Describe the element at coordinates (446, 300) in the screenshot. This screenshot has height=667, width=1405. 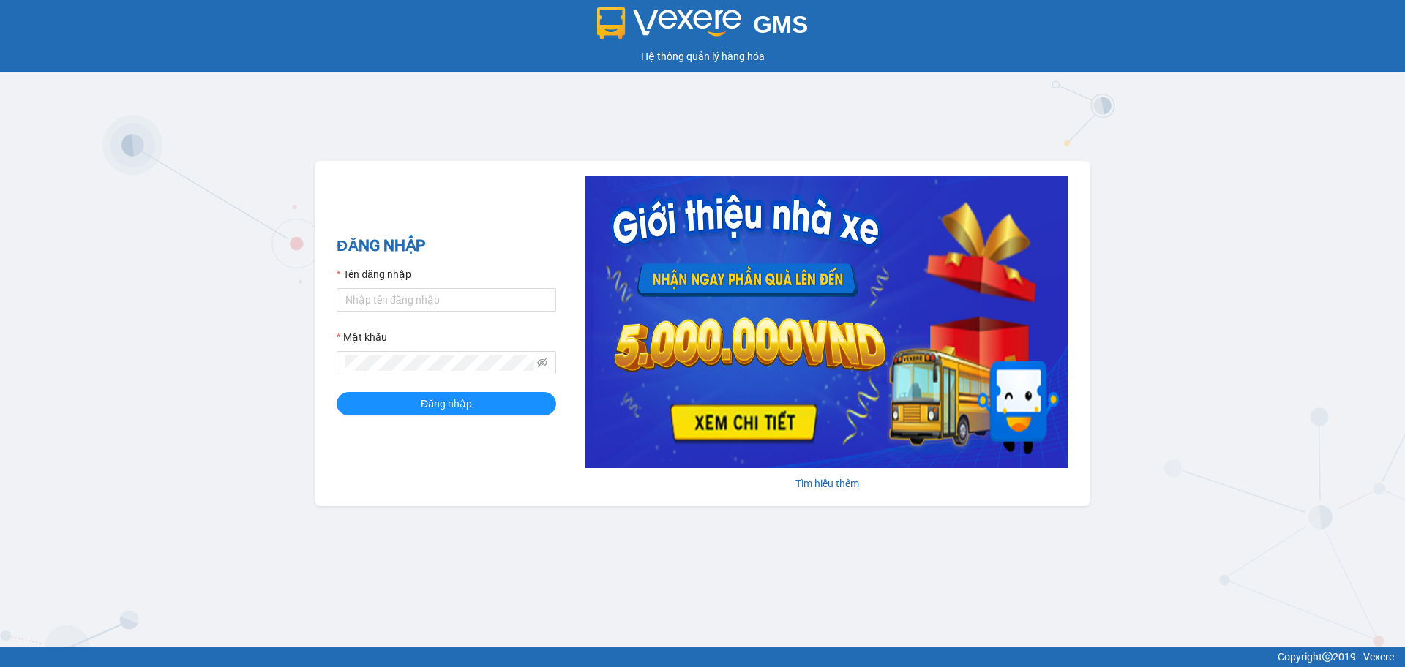
I see `input: Tên đăng nhập` at that location.